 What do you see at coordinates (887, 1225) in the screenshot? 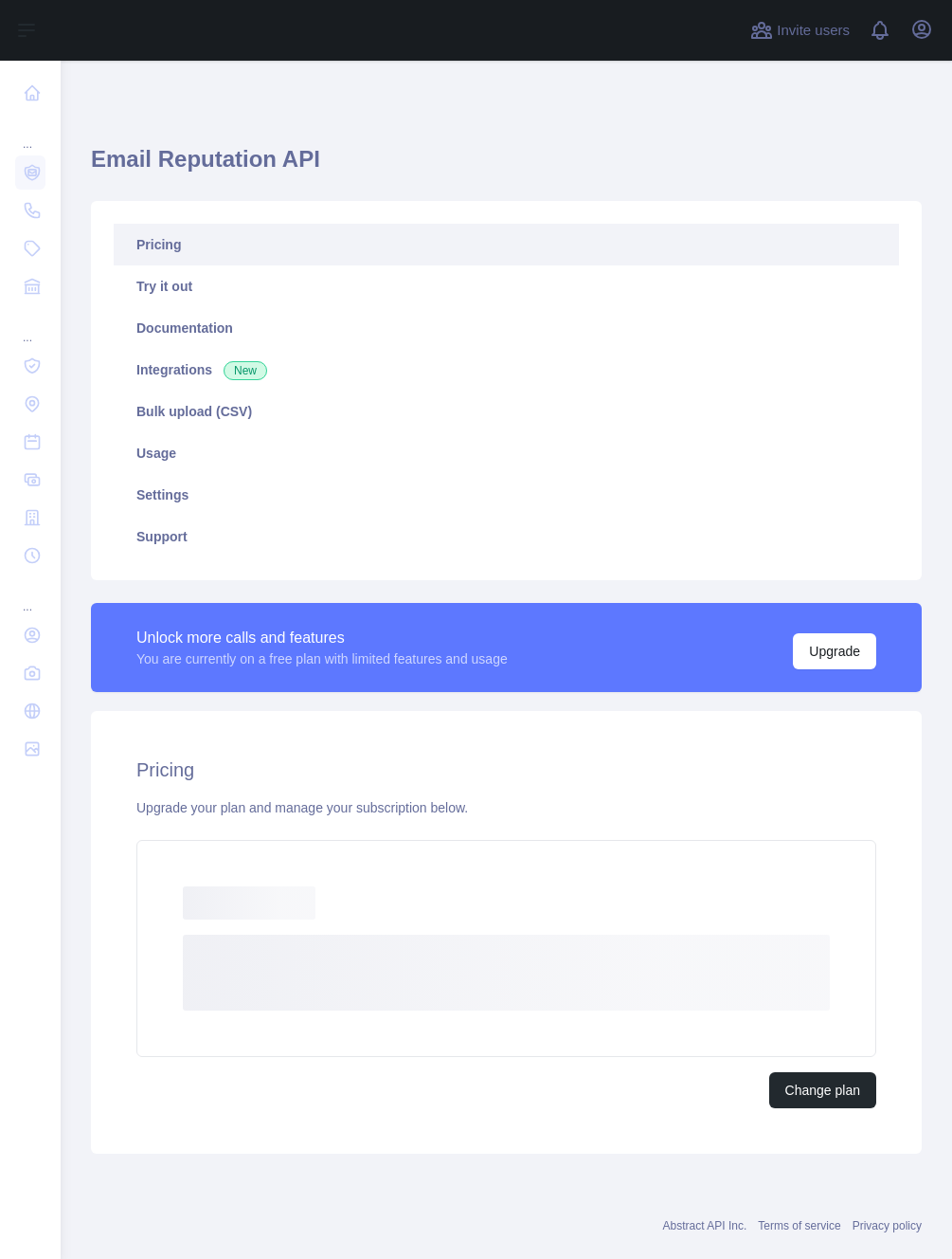
I see `a: Privacy policy` at bounding box center [887, 1225].